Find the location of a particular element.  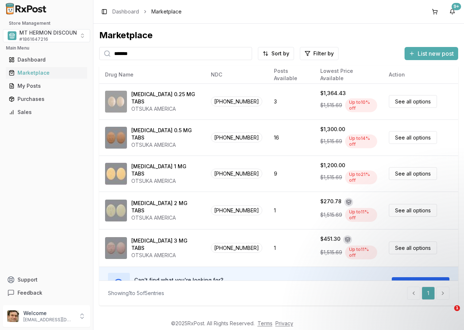

div: $451.30 is located at coordinates (330, 240).